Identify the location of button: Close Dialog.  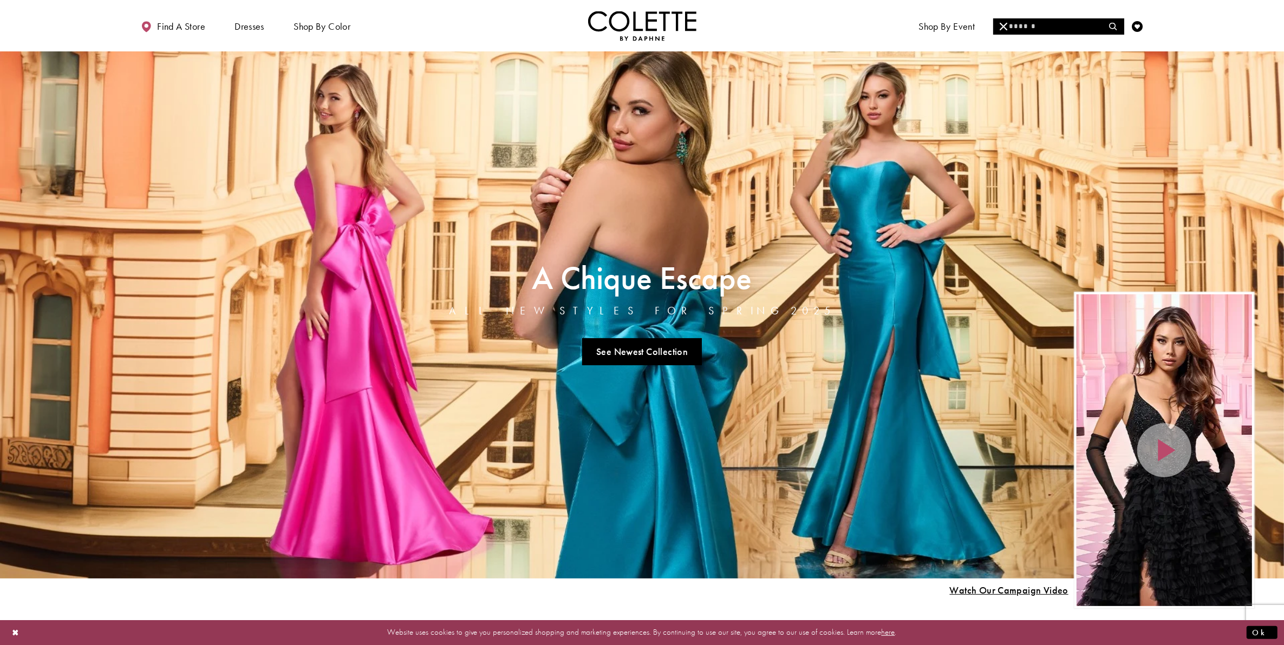
(16, 632).